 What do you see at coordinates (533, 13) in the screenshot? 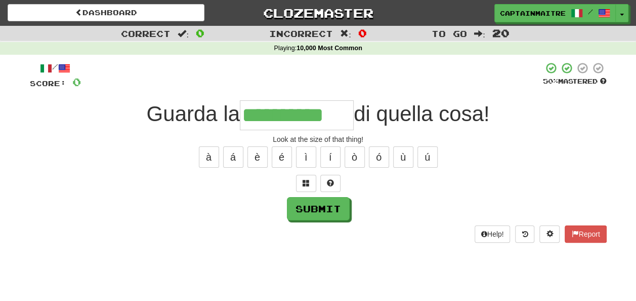
I see `span: CaptainMaitre` at bounding box center [533, 13].